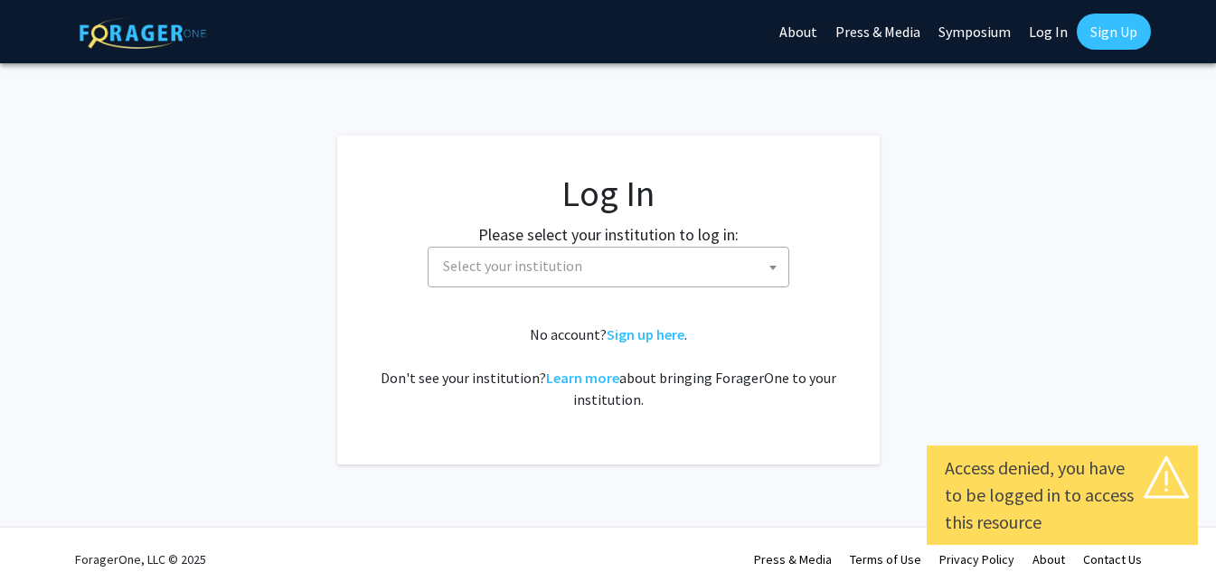 The height and width of the screenshot is (572, 1216). What do you see at coordinates (885, 559) in the screenshot?
I see `a: Terms of Use` at bounding box center [885, 559].